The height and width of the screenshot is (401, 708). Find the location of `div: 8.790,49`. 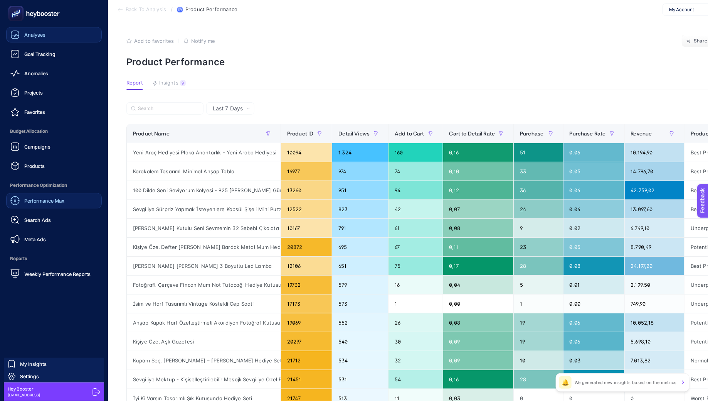

div: 8.790,49 is located at coordinates (655, 247).